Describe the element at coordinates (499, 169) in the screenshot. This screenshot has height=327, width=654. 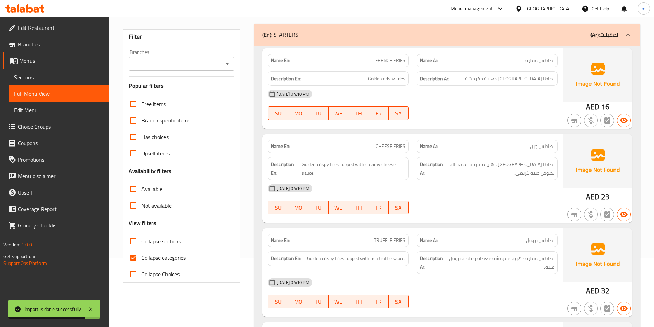
I see `span: بطاطا مقلية ذهبية مقرمشة مغطاة بصوص جبنة كريمي.` at that location.